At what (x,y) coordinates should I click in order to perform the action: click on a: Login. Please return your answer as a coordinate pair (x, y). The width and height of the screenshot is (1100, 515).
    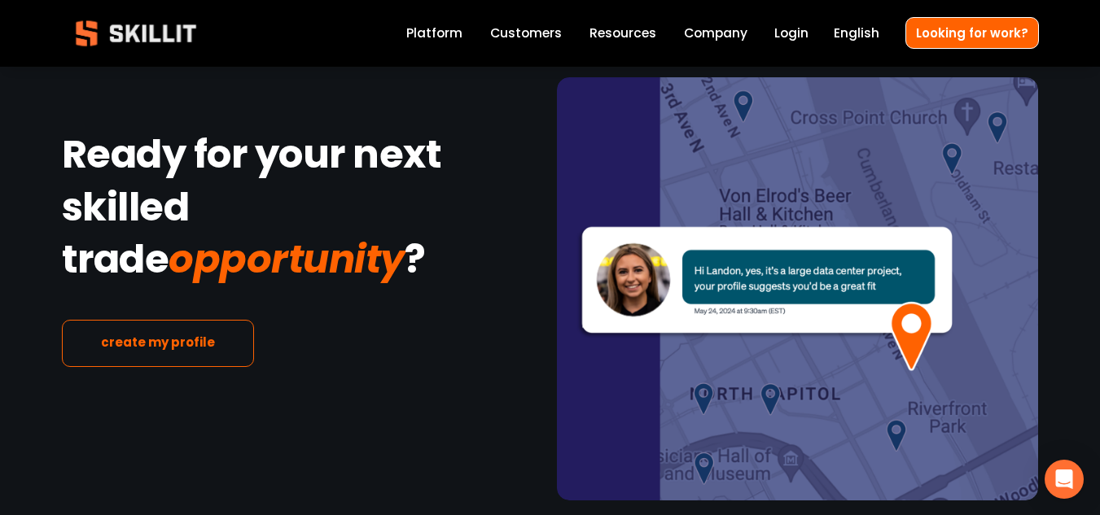
    Looking at the image, I should click on (791, 33).